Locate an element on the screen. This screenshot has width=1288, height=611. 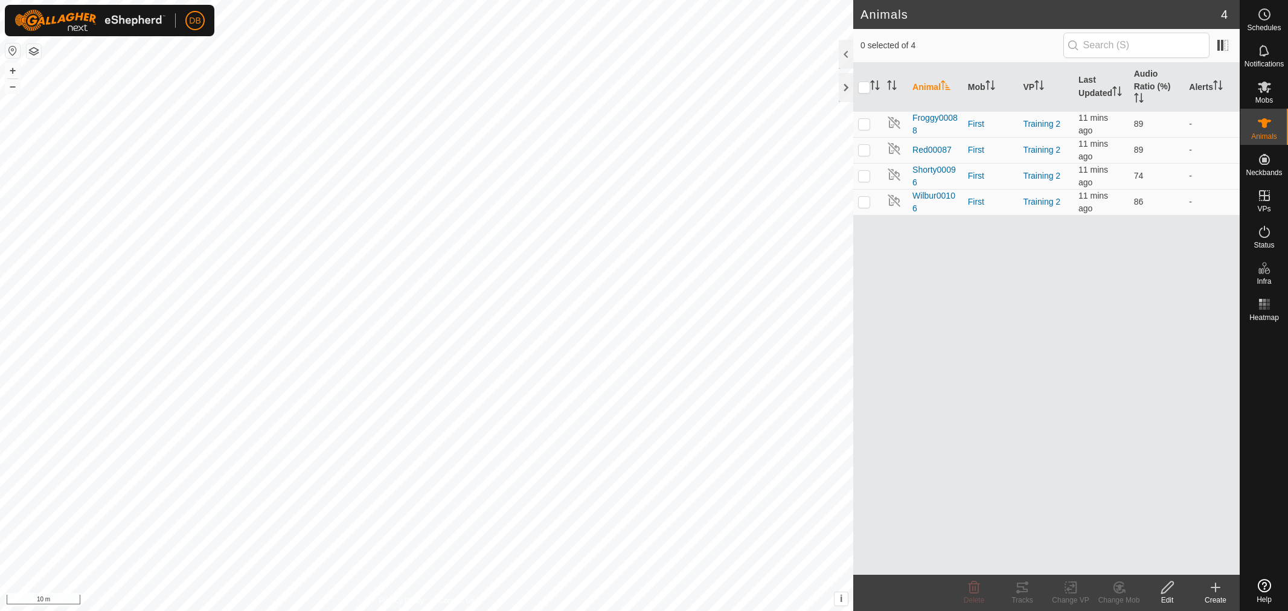
img: Gallagher Logo is located at coordinates (90, 21).